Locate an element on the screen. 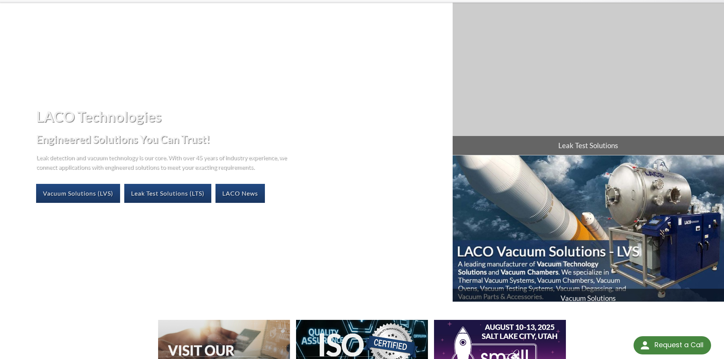 The image size is (724, 359). a: LACO News is located at coordinates (240, 193).